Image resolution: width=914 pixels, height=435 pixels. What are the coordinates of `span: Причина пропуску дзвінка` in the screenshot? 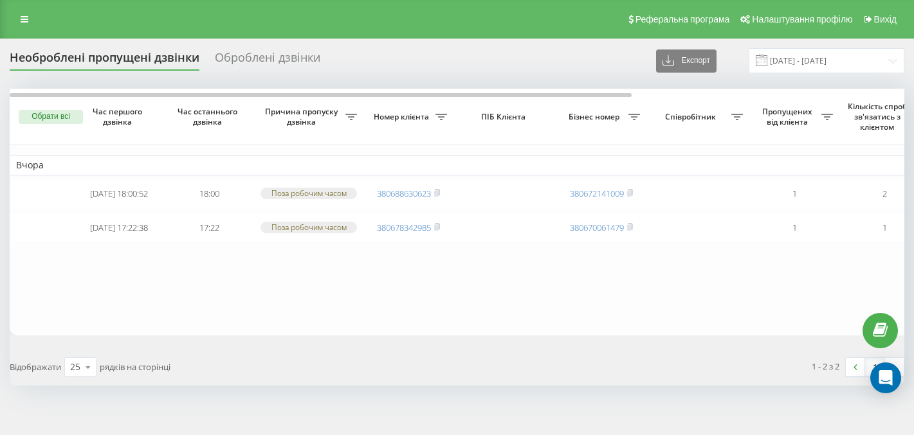 It's located at (303, 116).